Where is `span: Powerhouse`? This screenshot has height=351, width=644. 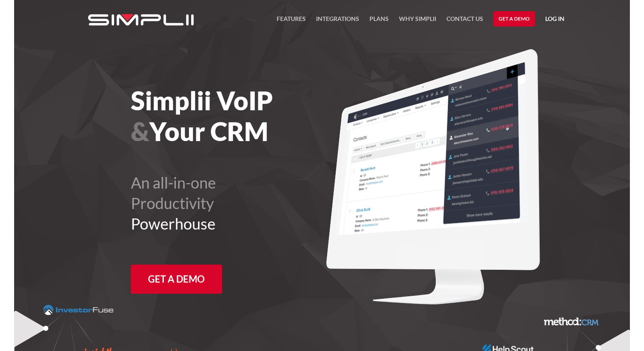
span: Powerhouse is located at coordinates (173, 224).